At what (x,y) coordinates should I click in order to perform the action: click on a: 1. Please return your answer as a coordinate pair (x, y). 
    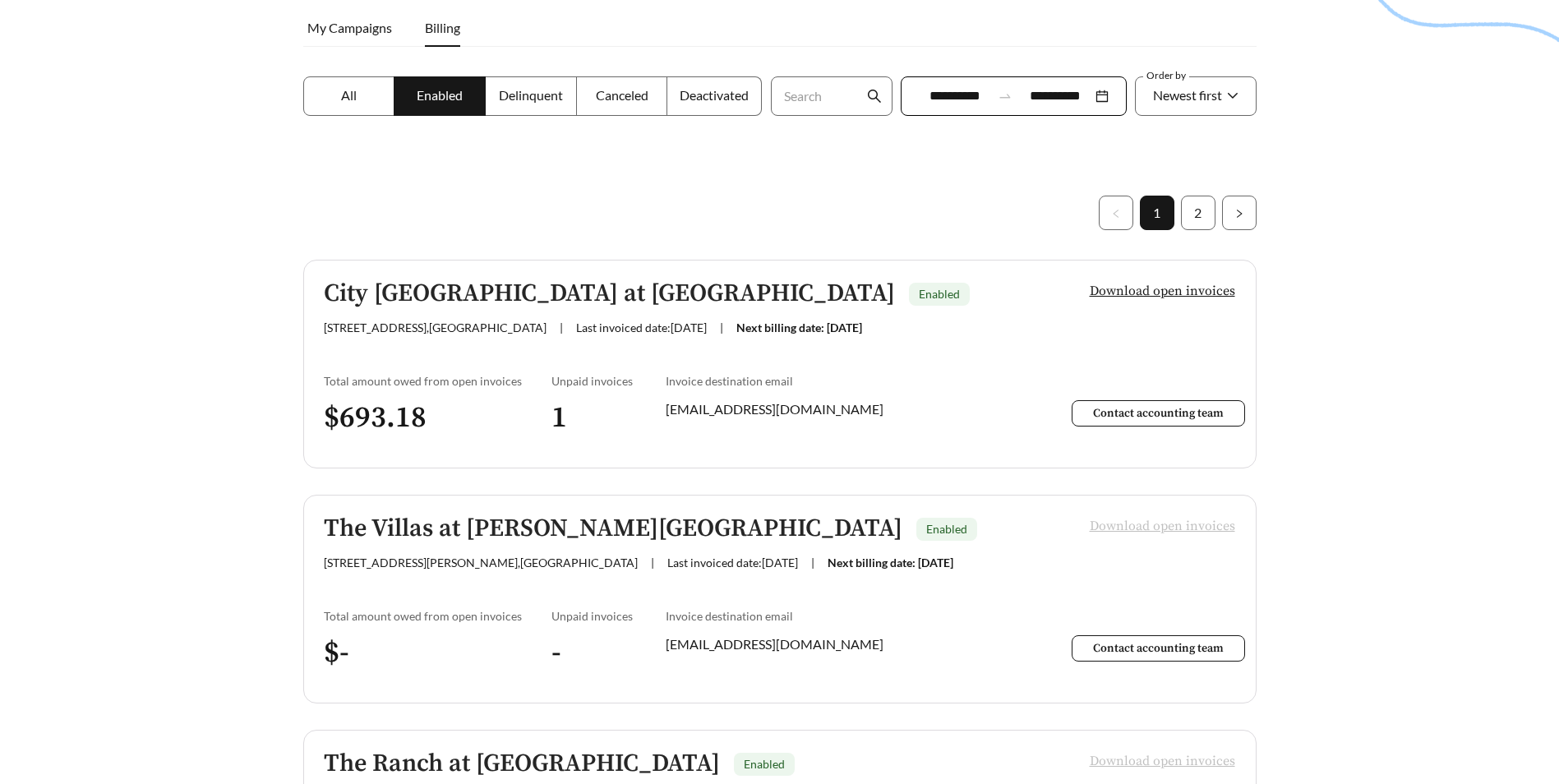
    Looking at the image, I should click on (1157, 212).